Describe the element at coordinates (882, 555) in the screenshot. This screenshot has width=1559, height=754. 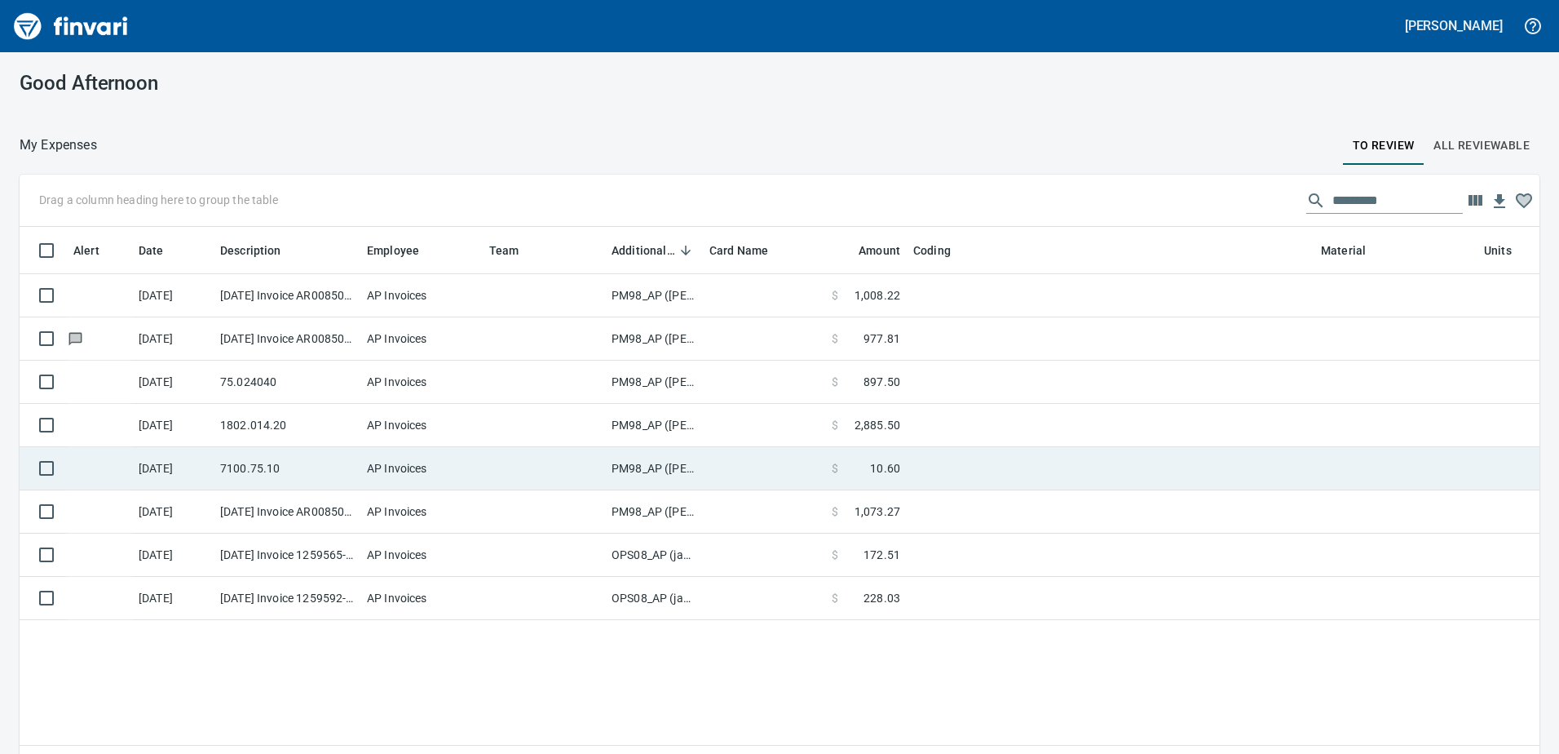
I see `span: 172.51` at that location.